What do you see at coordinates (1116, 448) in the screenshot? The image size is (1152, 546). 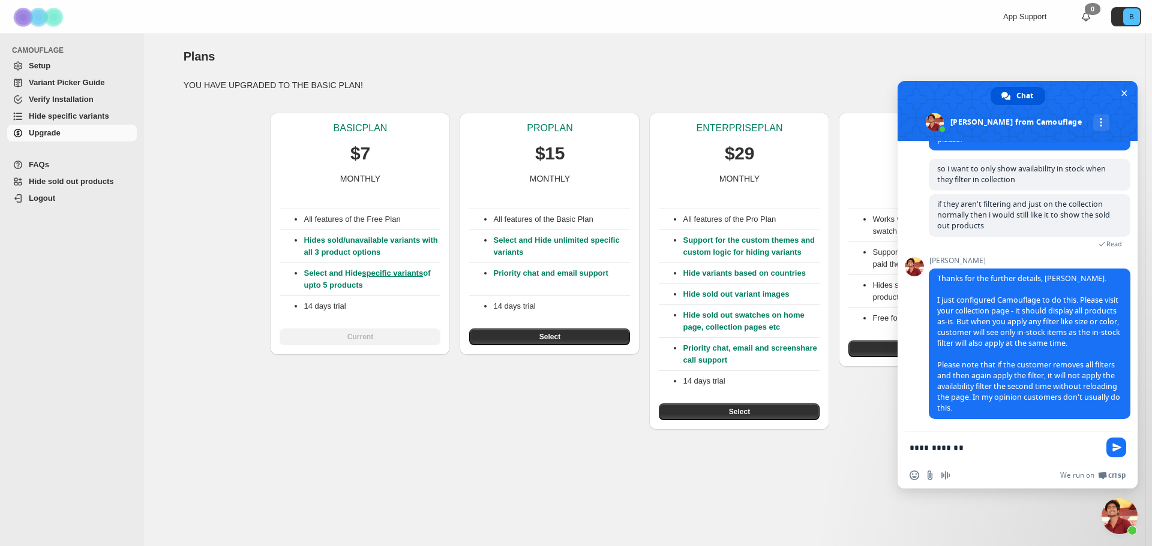 I see `span: Send` at bounding box center [1116, 448].